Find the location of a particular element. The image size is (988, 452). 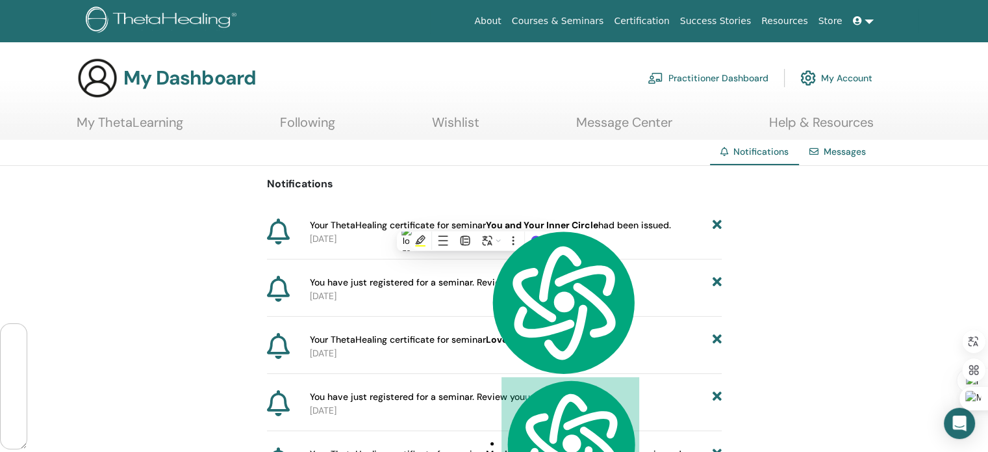

h3: My Dashboard is located at coordinates (190, 78).